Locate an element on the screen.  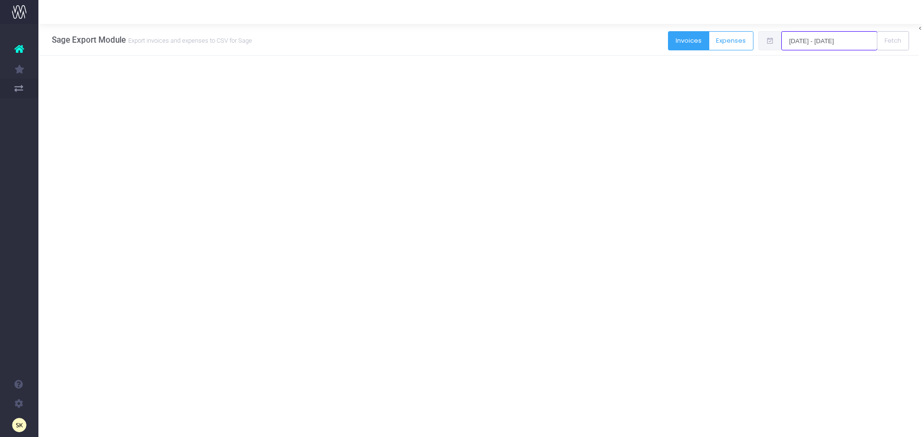
small: Export invoices and expenses to CSV for Sage is located at coordinates (189, 40).